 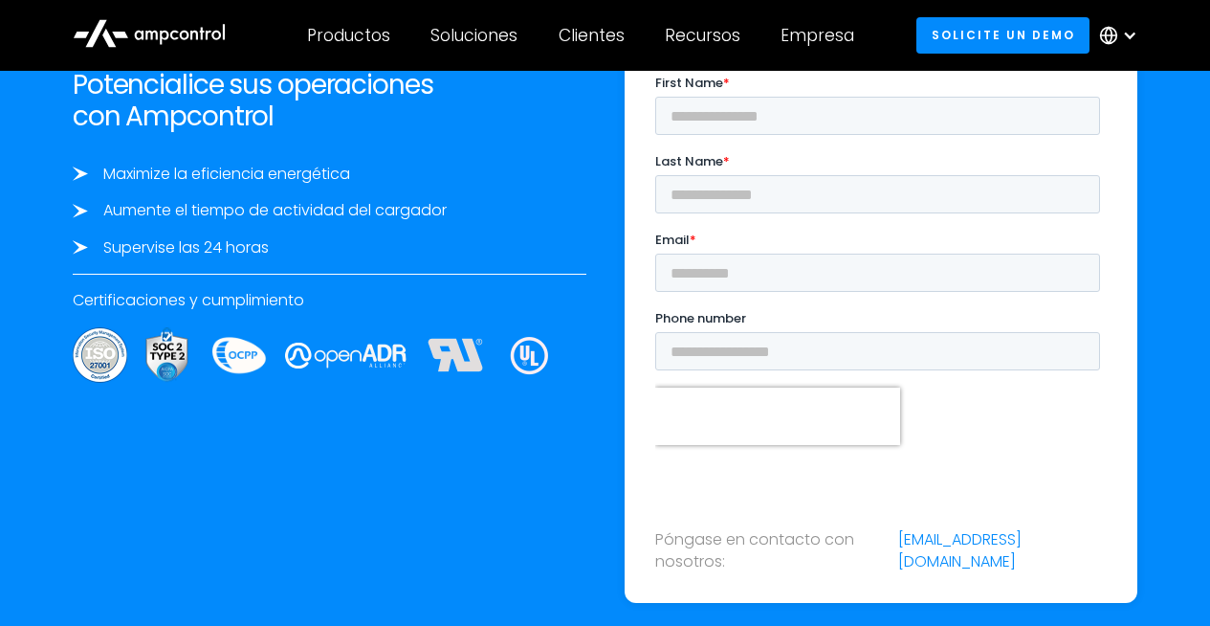 What do you see at coordinates (329, 100) in the screenshot?
I see `h2: Potencialice sus operaciones con Ampcontrol` at bounding box center [329, 100].